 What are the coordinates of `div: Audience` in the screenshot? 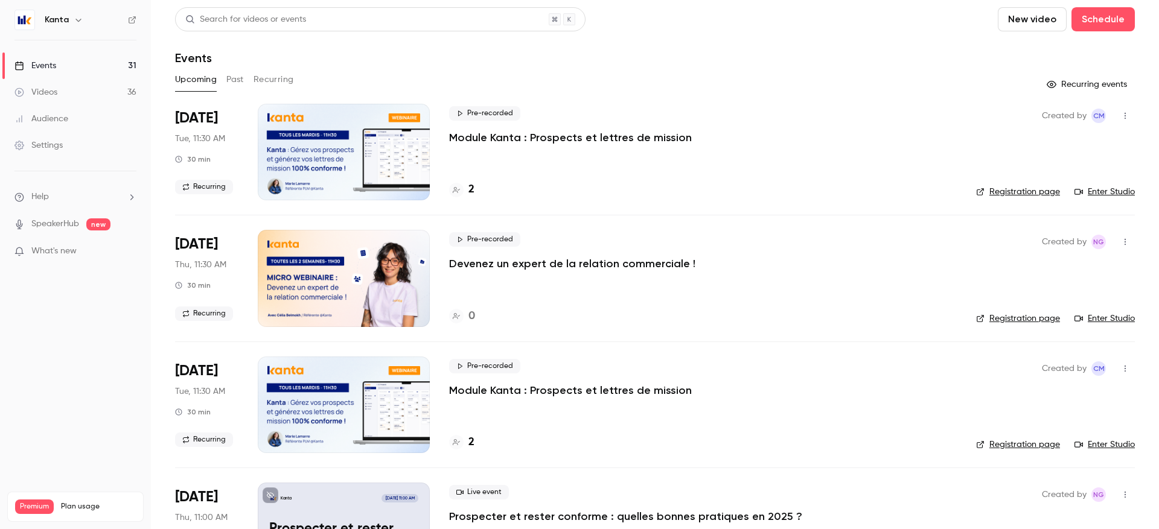 It's located at (41, 119).